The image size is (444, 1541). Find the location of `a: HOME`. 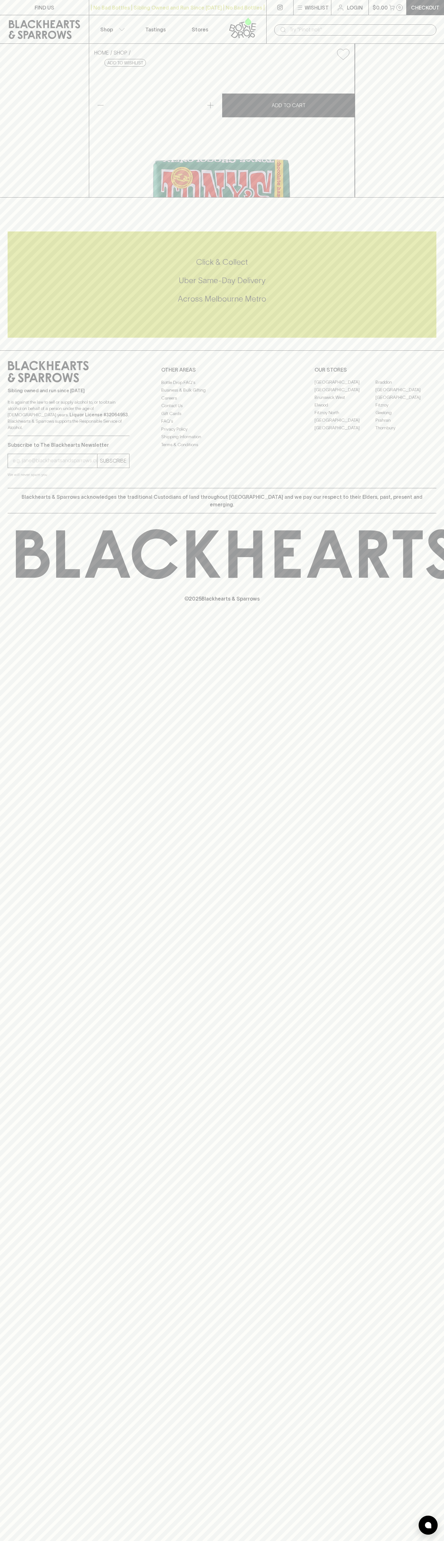

a: HOME is located at coordinates (101, 53).